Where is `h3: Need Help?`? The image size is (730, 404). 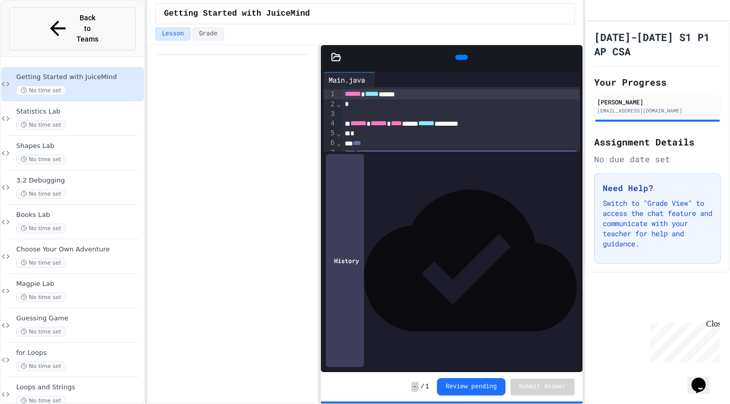
h3: Need Help? is located at coordinates (657, 188).